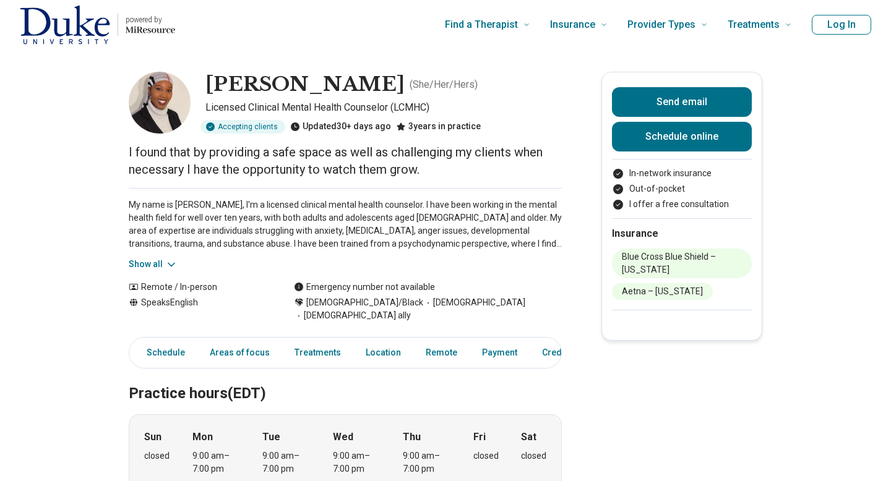 This screenshot has width=891, height=481. Describe the element at coordinates (199, 287) in the screenshot. I see `div: Remote / In-person` at that location.